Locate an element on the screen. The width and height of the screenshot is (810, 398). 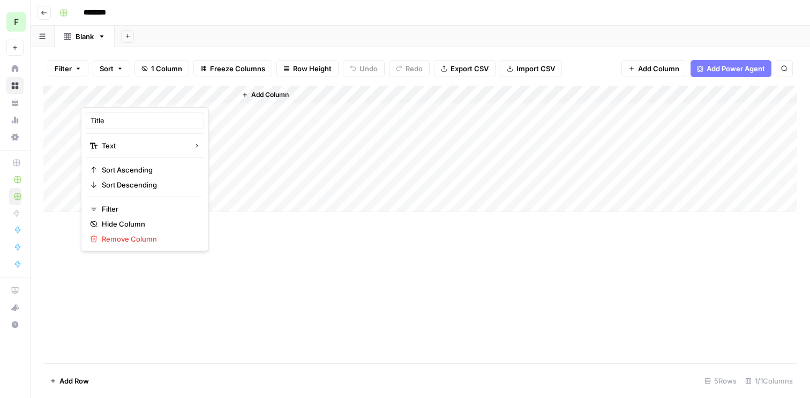
span: Undo is located at coordinates (369, 69).